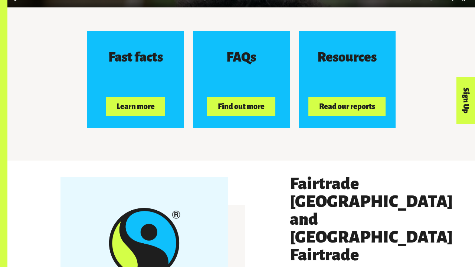 This screenshot has height=267, width=475. What do you see at coordinates (347, 106) in the screenshot?
I see `button: Read our reports` at bounding box center [347, 106].